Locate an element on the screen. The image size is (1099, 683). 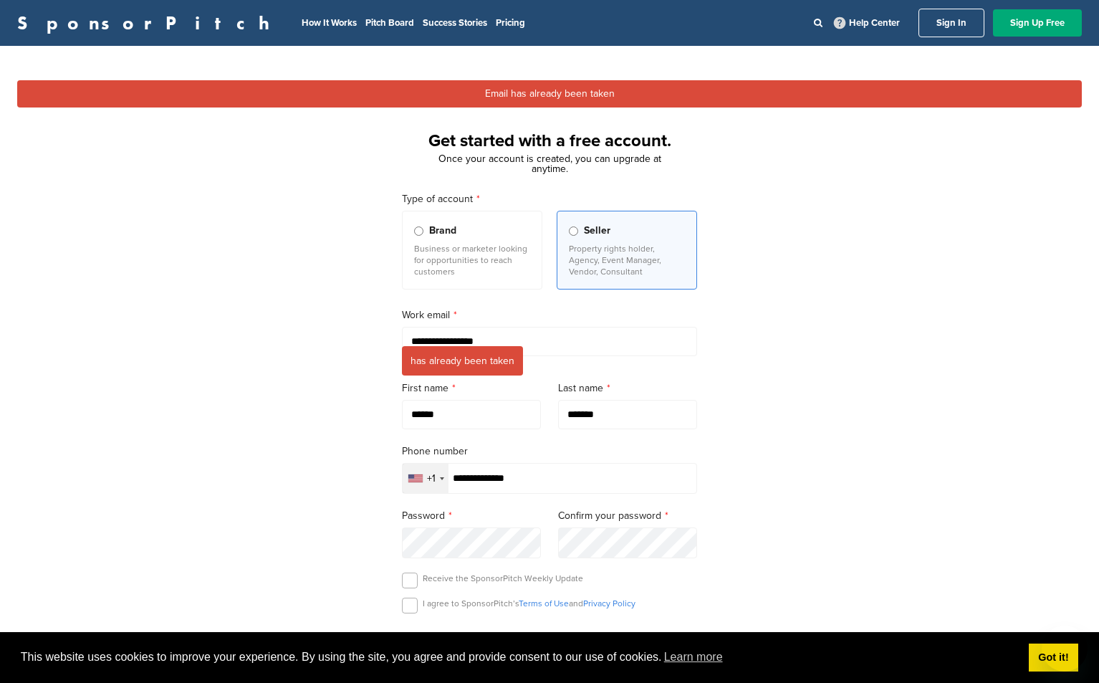
label: Confirm your password is located at coordinates (628, 516).